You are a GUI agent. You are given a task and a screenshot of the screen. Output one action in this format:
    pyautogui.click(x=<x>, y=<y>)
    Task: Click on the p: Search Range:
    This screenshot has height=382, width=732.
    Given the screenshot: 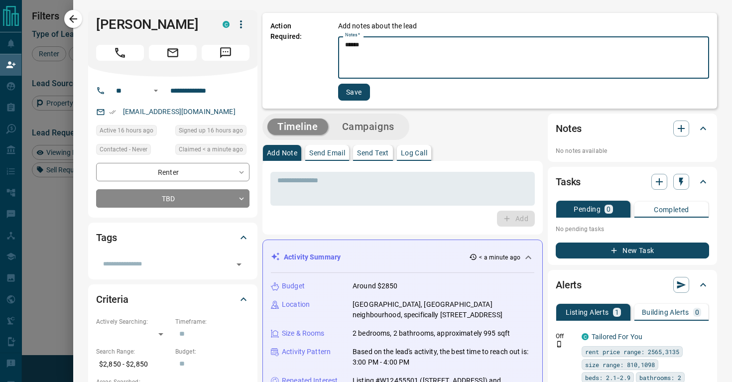 What is the action you would take?
    pyautogui.click(x=133, y=352)
    